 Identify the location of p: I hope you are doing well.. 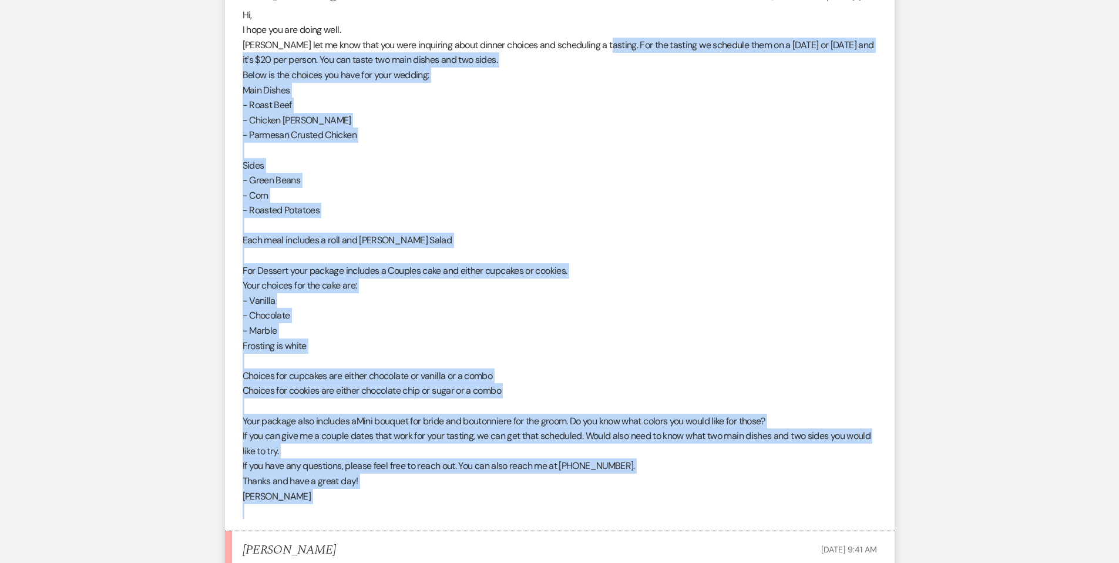
(560, 30).